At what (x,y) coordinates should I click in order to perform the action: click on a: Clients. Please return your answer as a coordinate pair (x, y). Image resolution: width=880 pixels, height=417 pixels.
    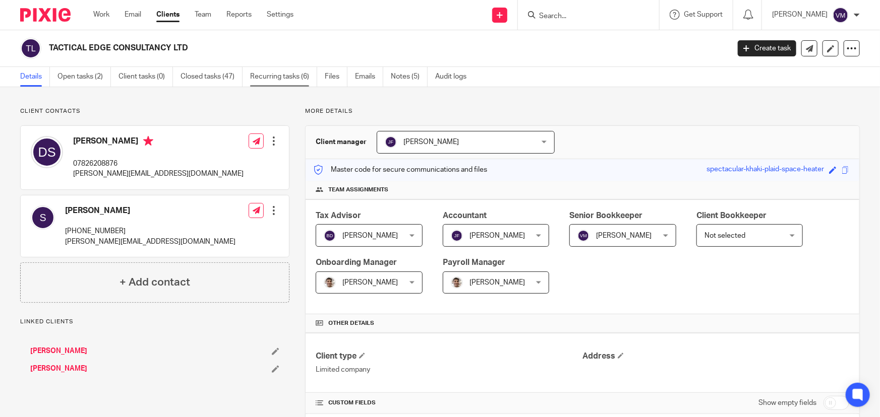
    Looking at the image, I should click on (168, 15).